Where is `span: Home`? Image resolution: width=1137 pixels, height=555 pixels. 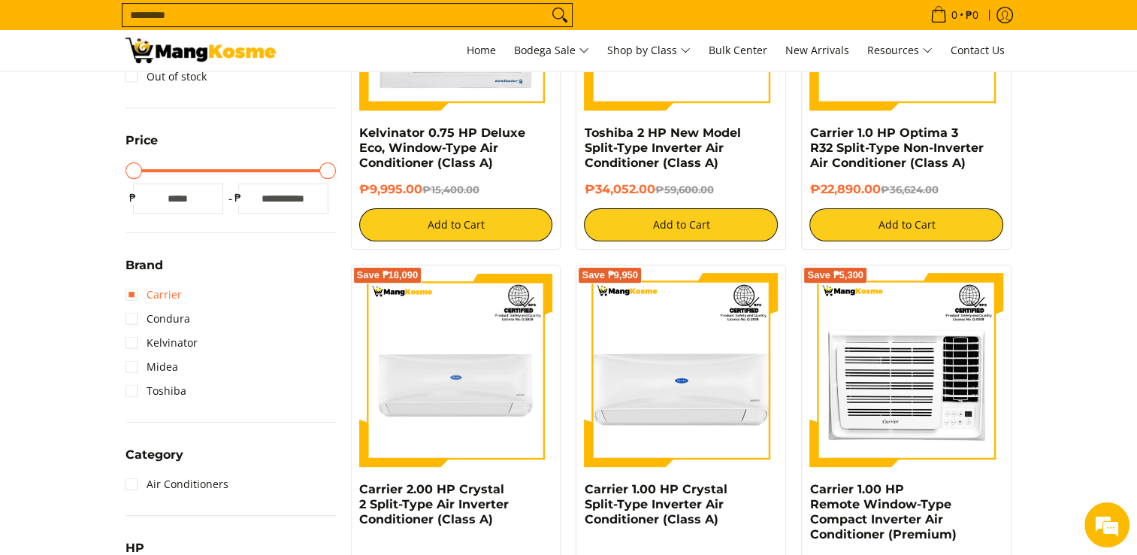 span: Home is located at coordinates (481, 50).